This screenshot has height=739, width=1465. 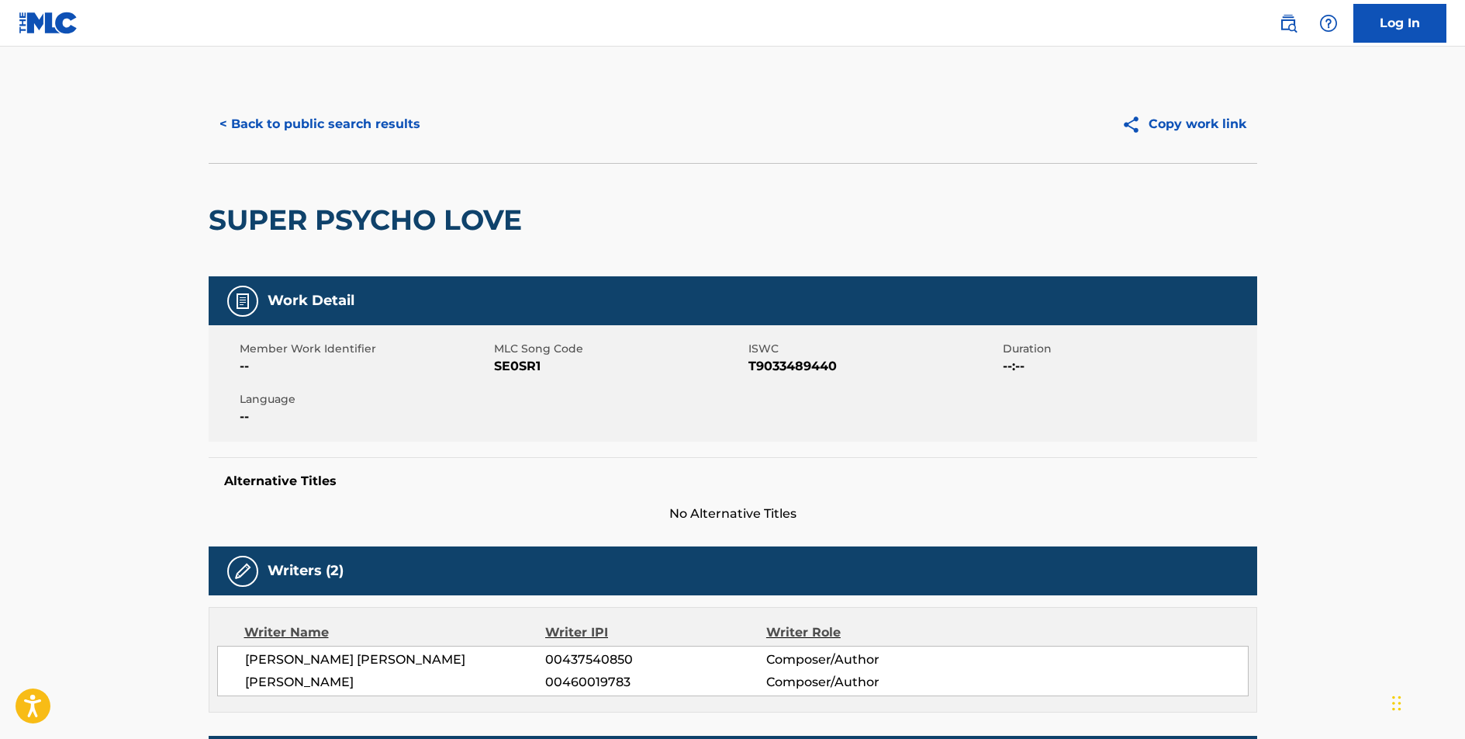 I want to click on div: Chat Widget, so click(x=1427, y=701).